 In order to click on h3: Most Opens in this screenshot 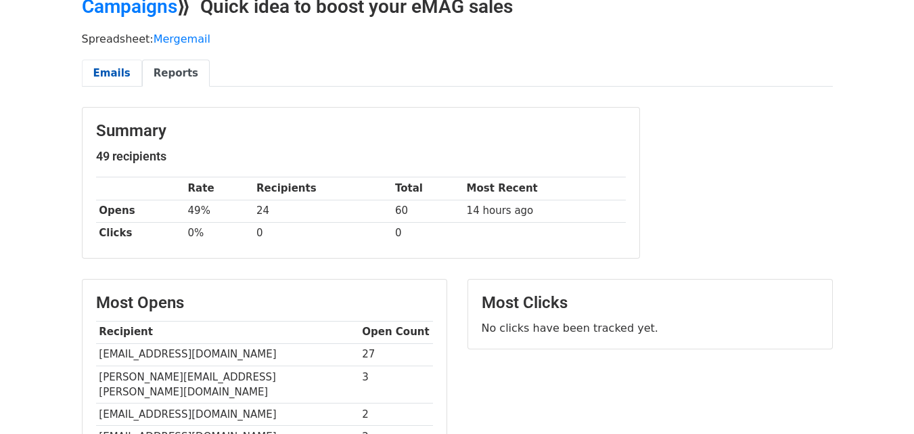, I will do `click(264, 302)`.